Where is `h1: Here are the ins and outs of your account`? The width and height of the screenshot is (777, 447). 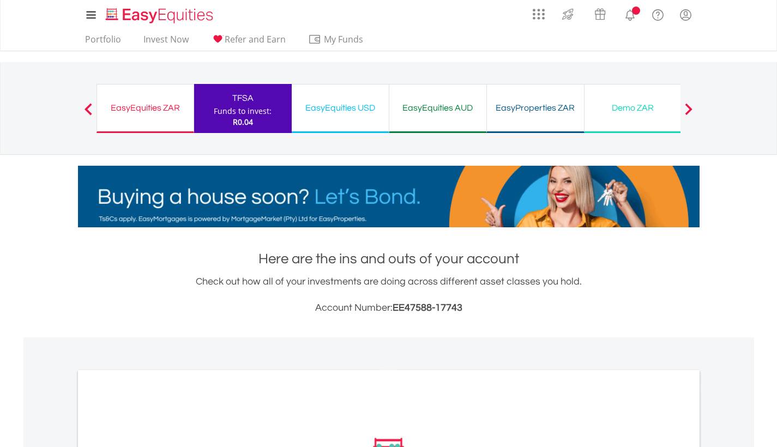
h1: Here are the ins and outs of your account is located at coordinates (389, 259).